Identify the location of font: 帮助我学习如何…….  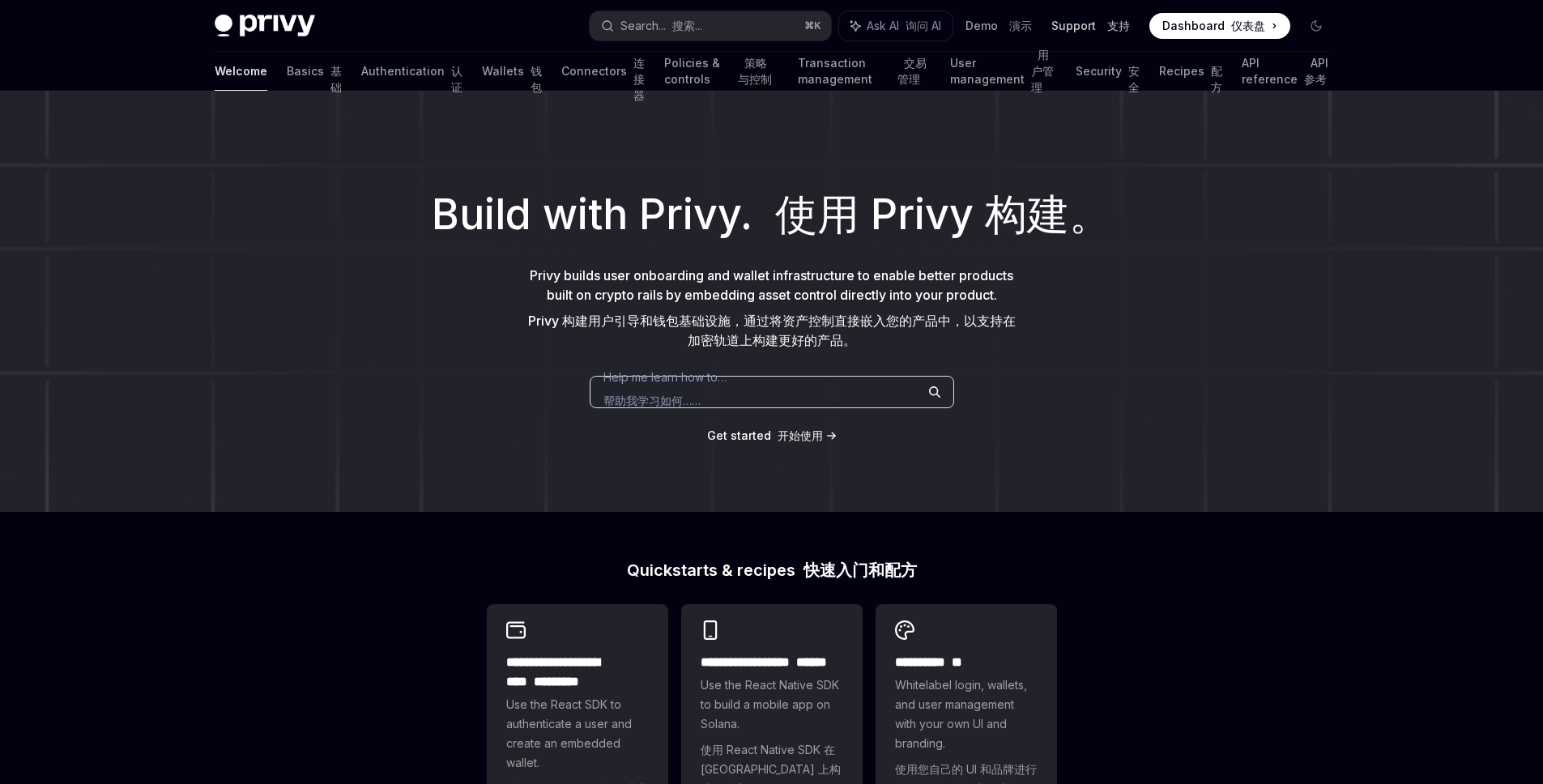
(652, 400).